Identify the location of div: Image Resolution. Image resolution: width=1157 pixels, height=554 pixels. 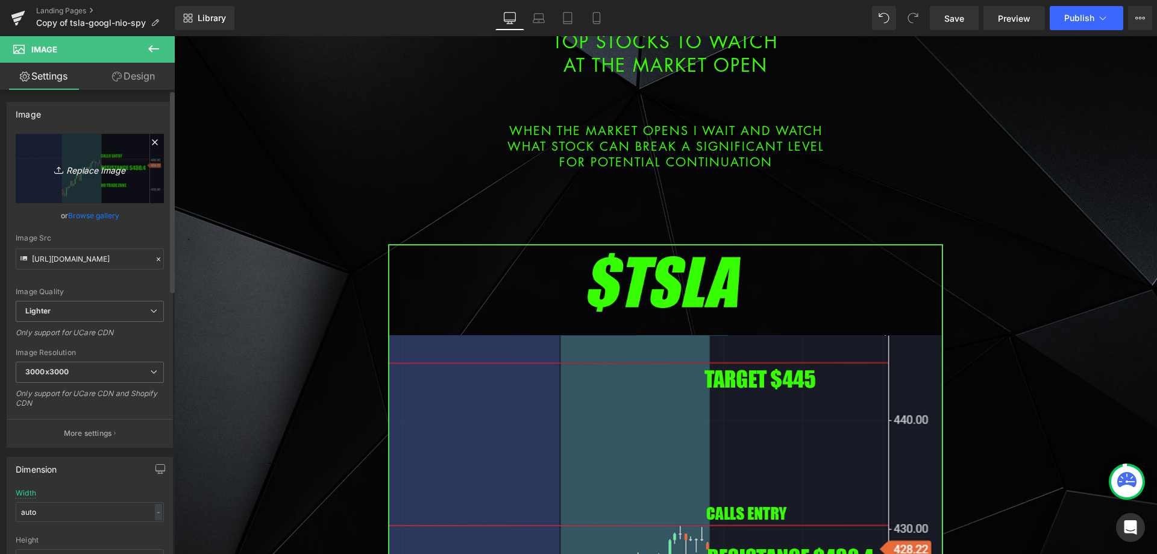
(90, 352).